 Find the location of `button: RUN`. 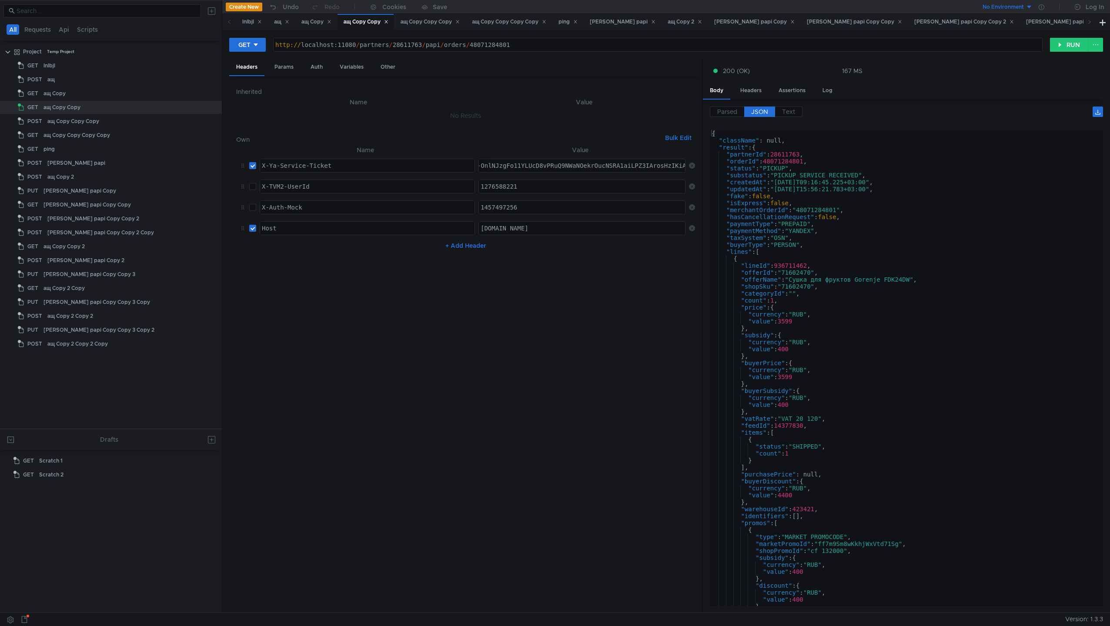

button: RUN is located at coordinates (1069, 45).